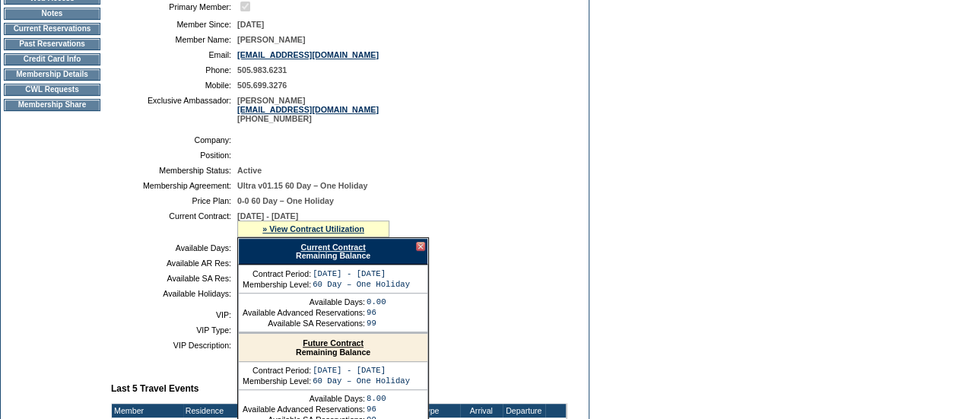 The image size is (962, 419). Describe the element at coordinates (174, 40) in the screenshot. I see `td: Member Name:` at that location.